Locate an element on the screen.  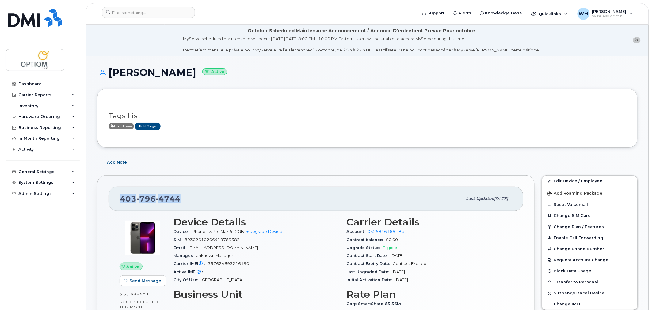
span: Contract Expiry Date is located at coordinates (370, 264).